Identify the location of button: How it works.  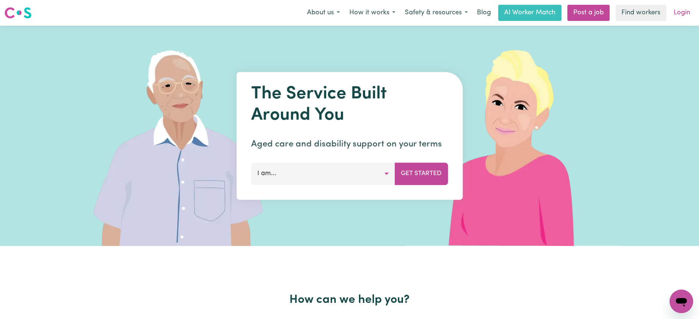
(372, 13).